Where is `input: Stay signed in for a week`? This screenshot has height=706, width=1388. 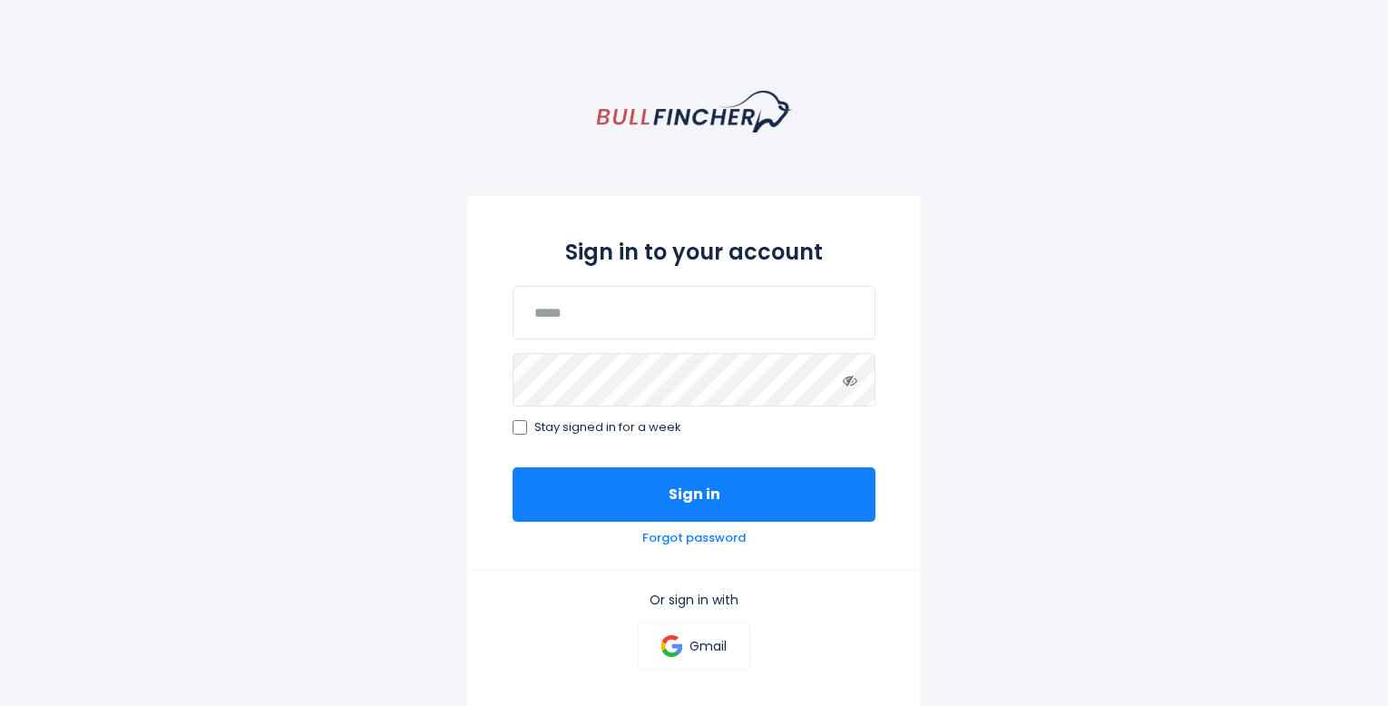 input: Stay signed in for a week is located at coordinates (520, 427).